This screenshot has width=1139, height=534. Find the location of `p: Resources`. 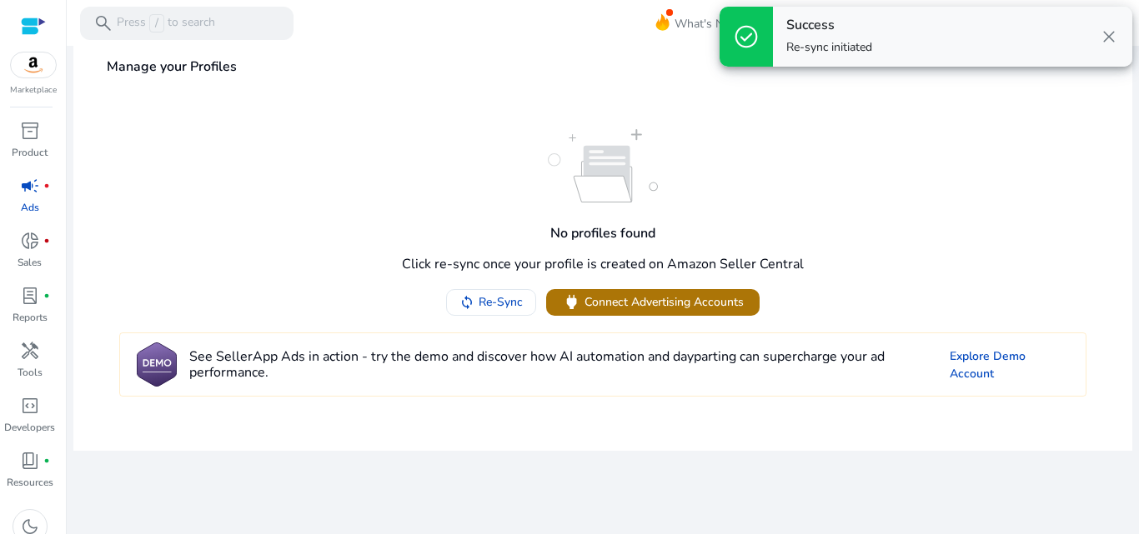

p: Resources is located at coordinates (30, 483).